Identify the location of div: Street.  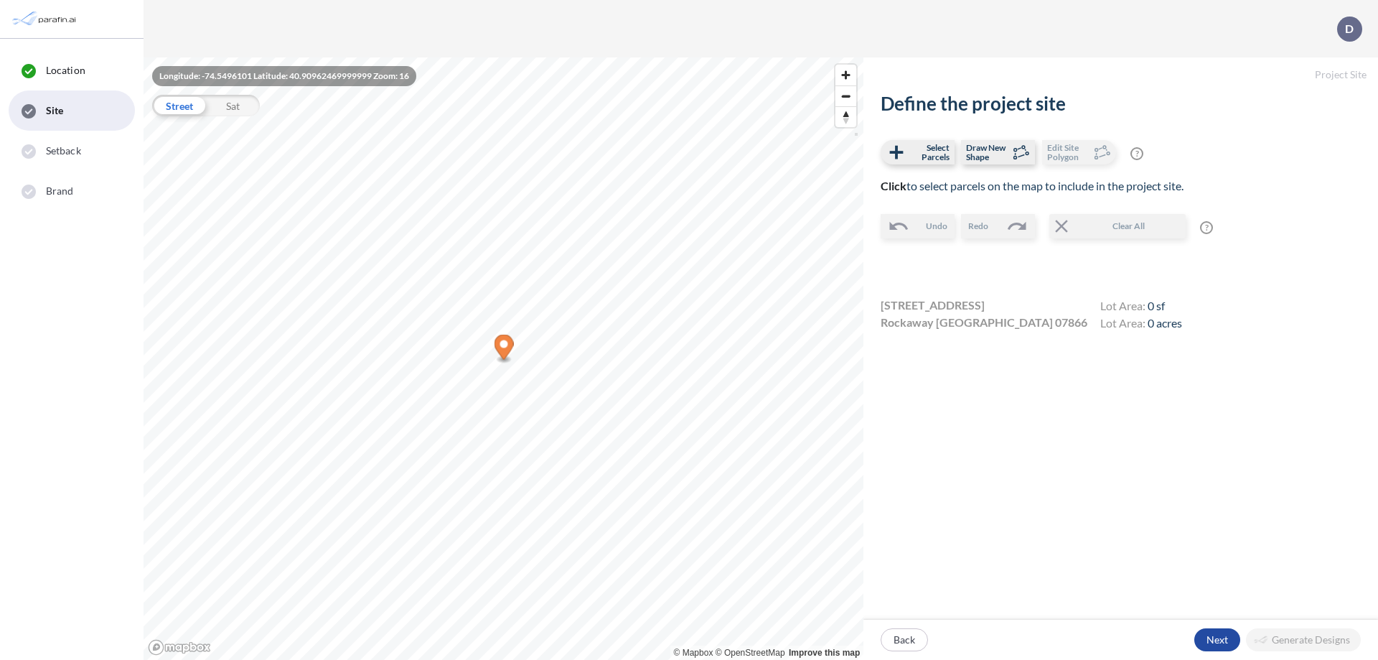
(179, 106).